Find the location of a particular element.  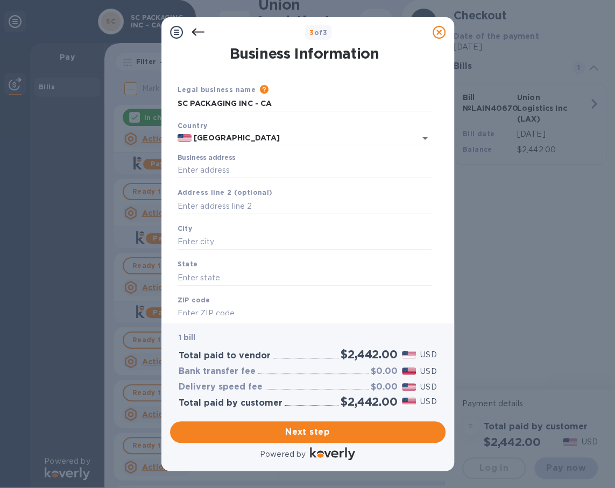

input: Enter legal business name is located at coordinates (305, 104).